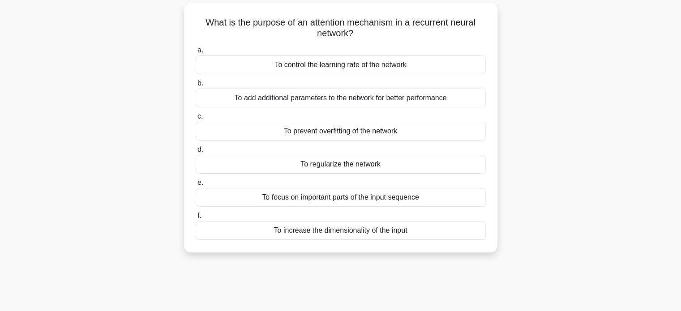  Describe the element at coordinates (341, 164) in the screenshot. I see `div: To regularize the network` at that location.